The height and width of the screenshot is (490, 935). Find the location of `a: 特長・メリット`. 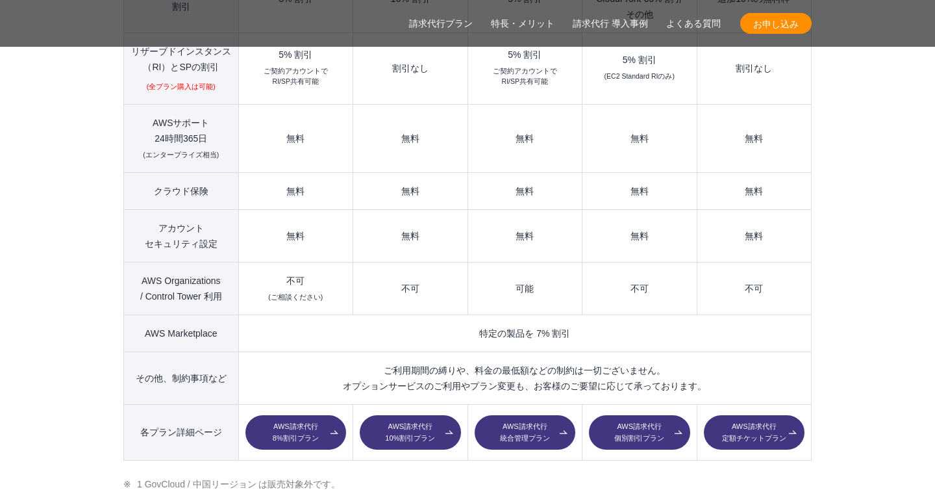

a: 特長・メリット is located at coordinates (523, 23).